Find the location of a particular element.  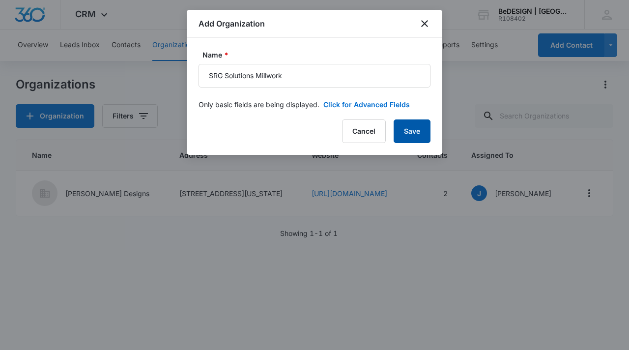

button: Save is located at coordinates (412, 131).